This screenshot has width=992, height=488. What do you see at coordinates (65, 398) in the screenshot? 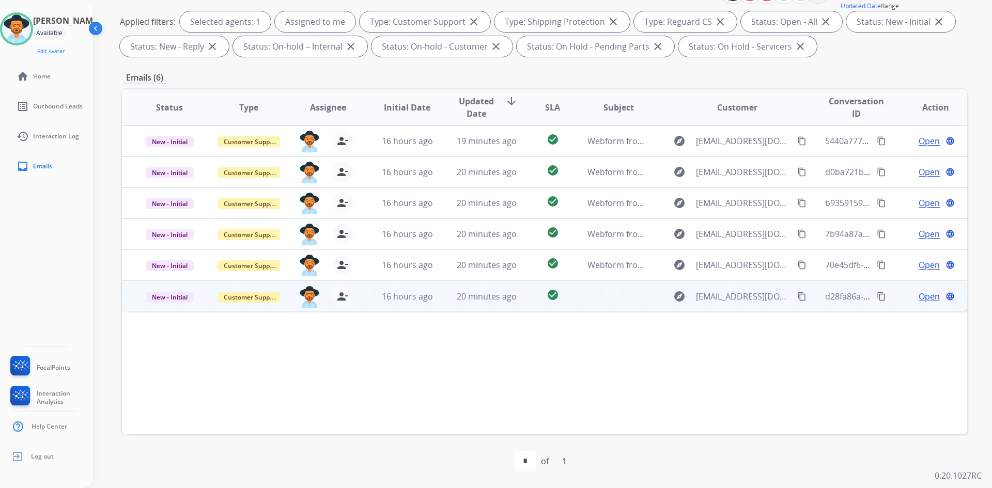
I see `span: Interaction Analytics` at bounding box center [65, 398].